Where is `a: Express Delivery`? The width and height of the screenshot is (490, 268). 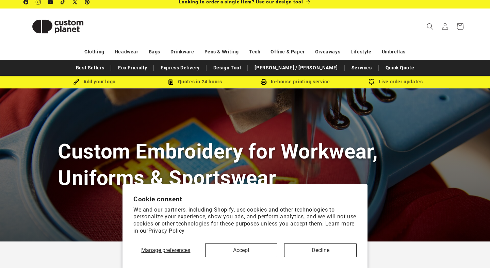
a: Express Delivery is located at coordinates (180, 68).